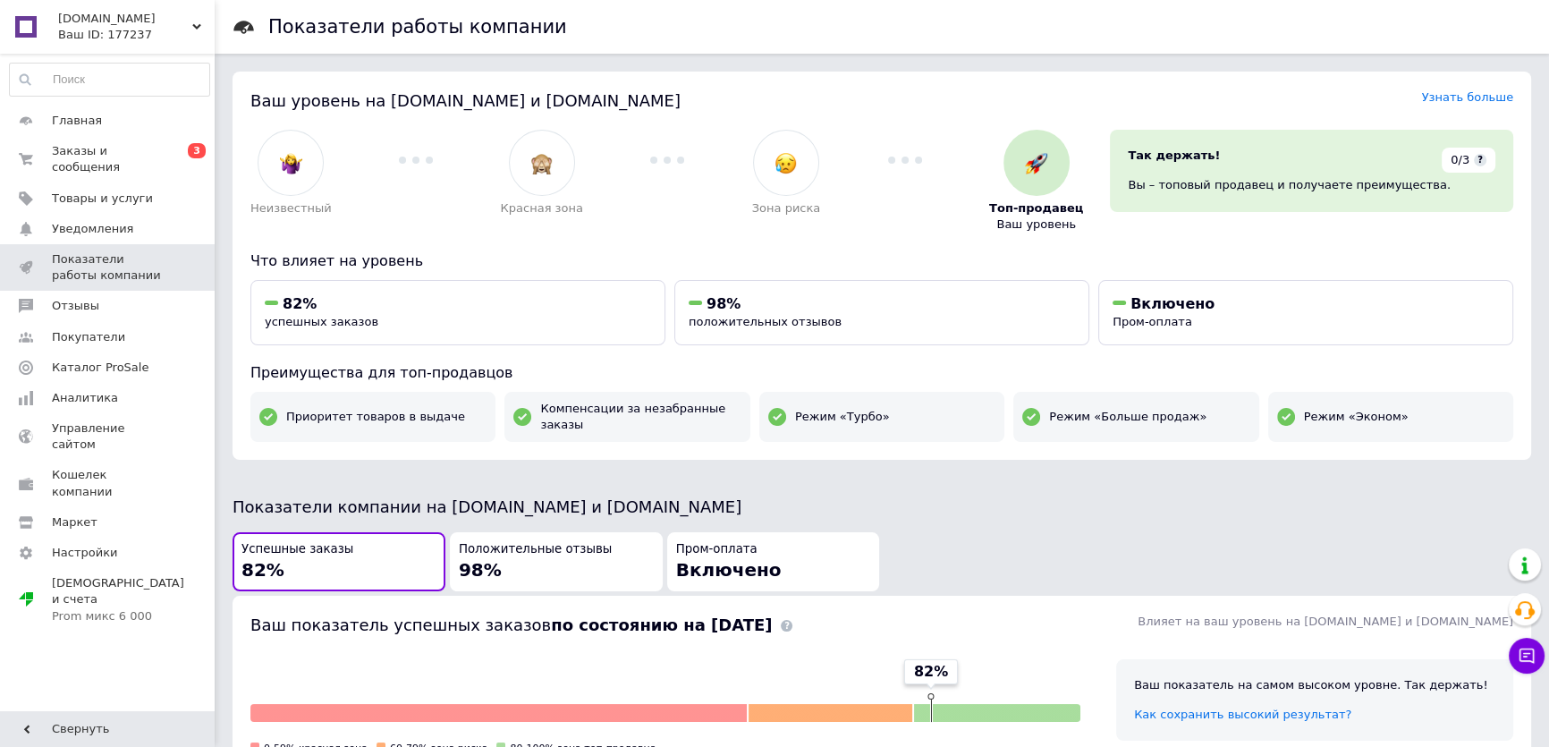 The image size is (1549, 747). I want to click on button: Пром-оплатаВключено, so click(774, 562).